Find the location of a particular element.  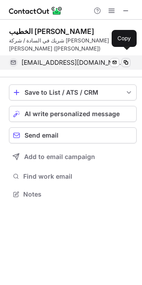

span: Notes is located at coordinates (78, 194).